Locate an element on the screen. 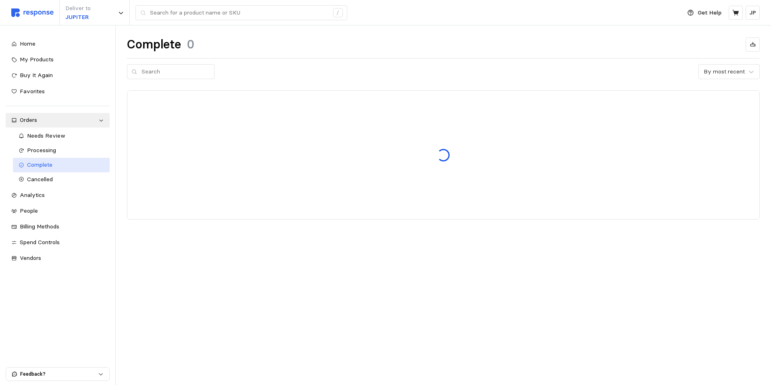  a: Cancelled is located at coordinates (61, 180).